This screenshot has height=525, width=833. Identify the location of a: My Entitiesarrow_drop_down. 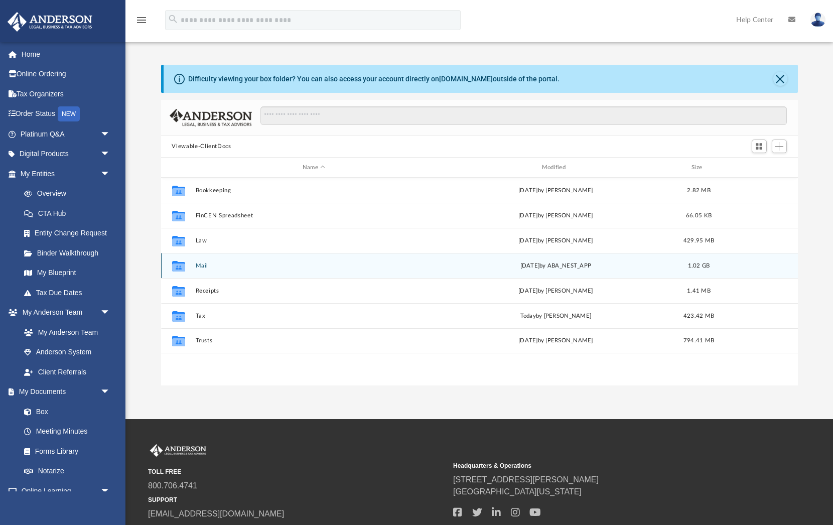
(66, 174).